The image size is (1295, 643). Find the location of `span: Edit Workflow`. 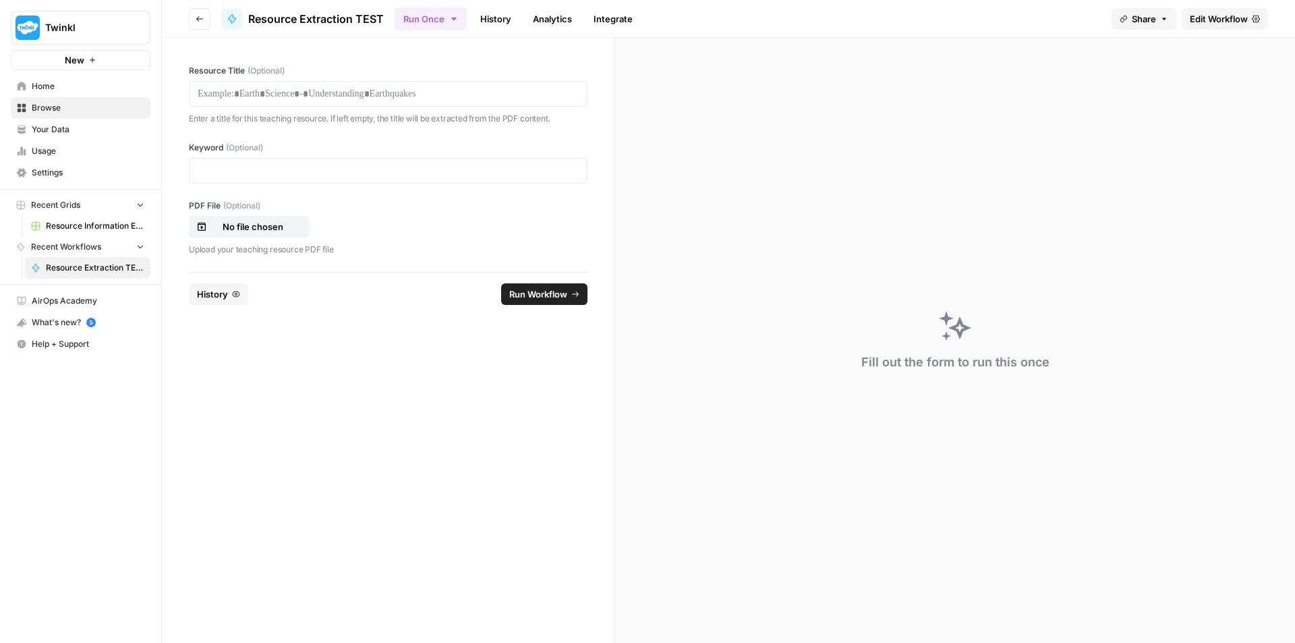

span: Edit Workflow is located at coordinates (1219, 19).